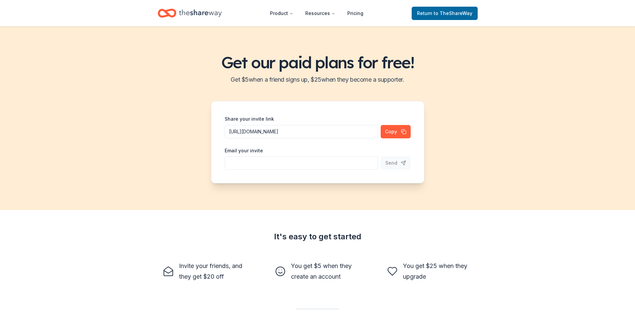  Describe the element at coordinates (444, 13) in the screenshot. I see `span: Return` at that location.